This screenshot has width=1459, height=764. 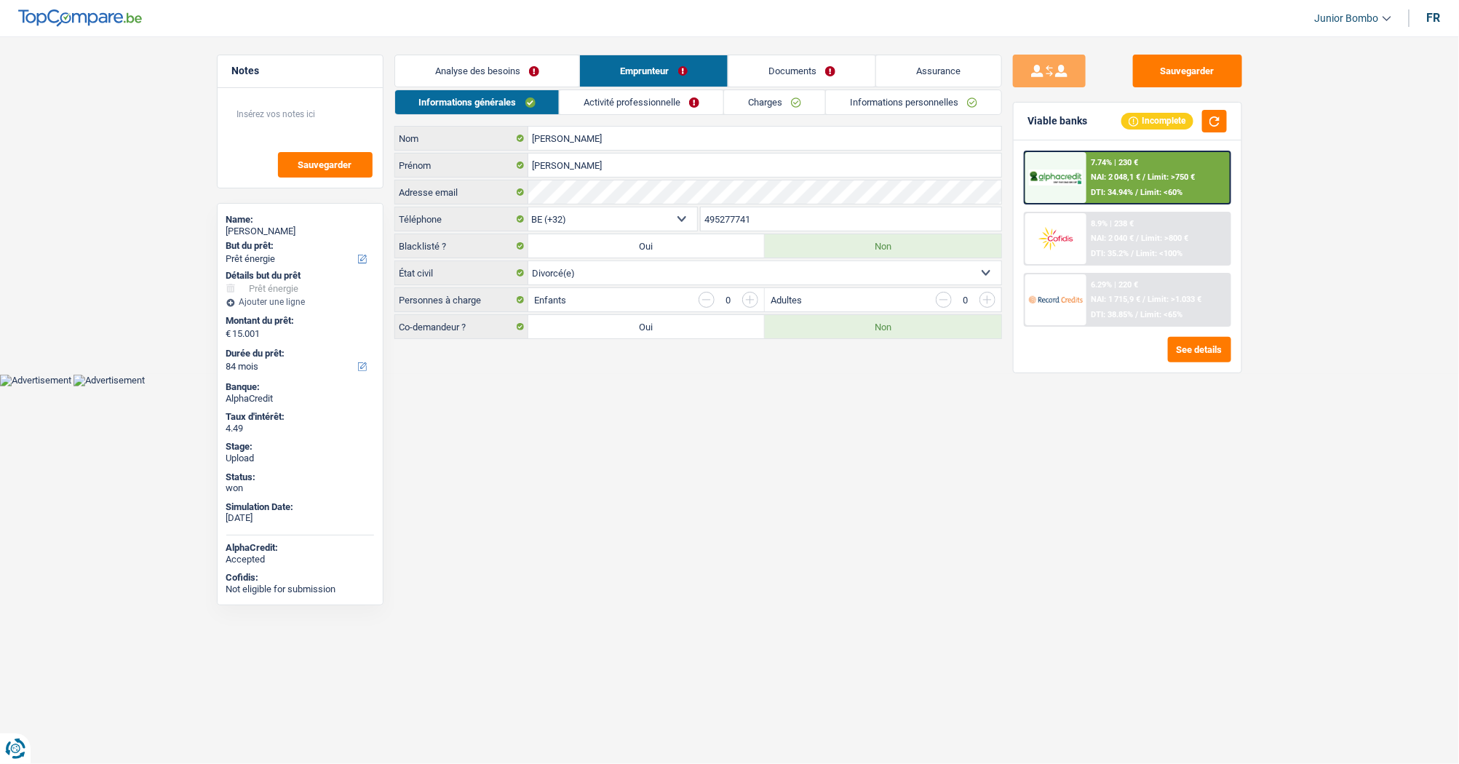 I want to click on div: Upload, so click(x=300, y=458).